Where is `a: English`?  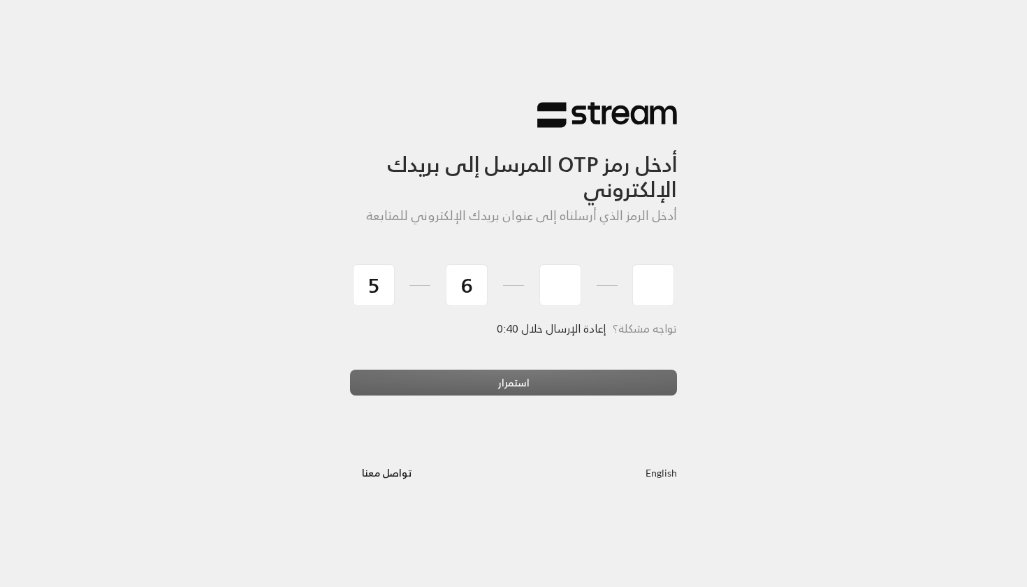 a: English is located at coordinates (661, 472).